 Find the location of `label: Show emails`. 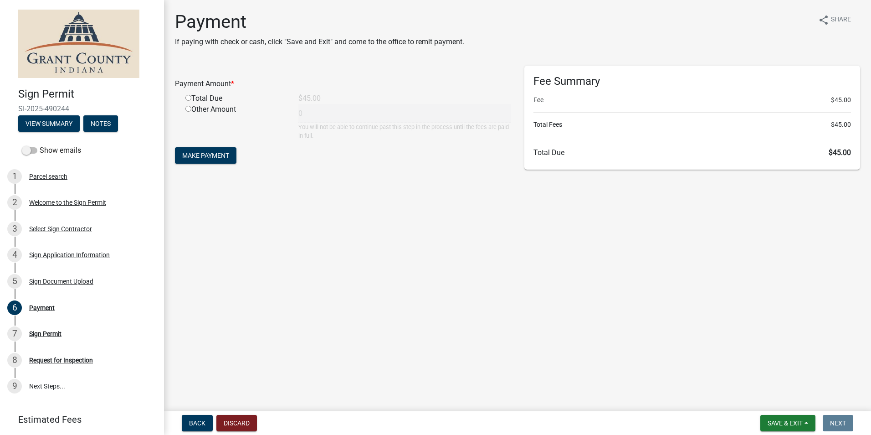

label: Show emails is located at coordinates (51, 150).